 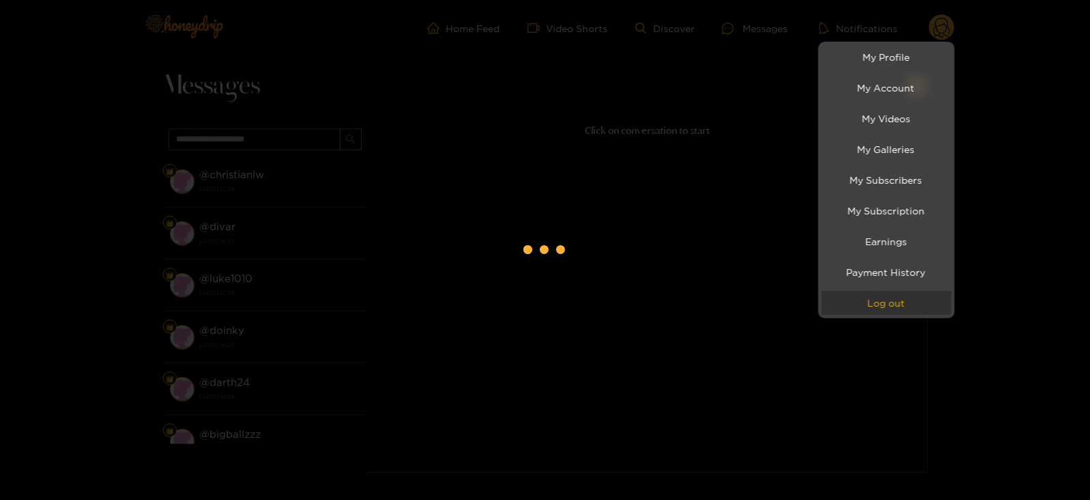 I want to click on a: My Subscription, so click(x=887, y=210).